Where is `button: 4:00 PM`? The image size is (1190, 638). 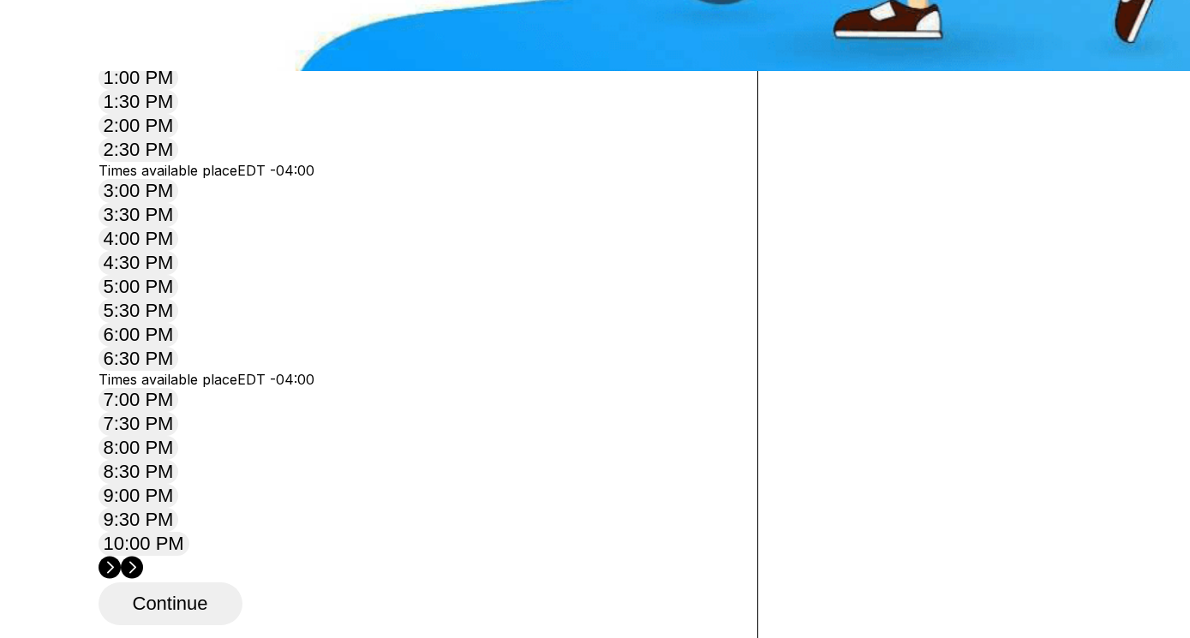 button: 4:00 PM is located at coordinates (139, 239).